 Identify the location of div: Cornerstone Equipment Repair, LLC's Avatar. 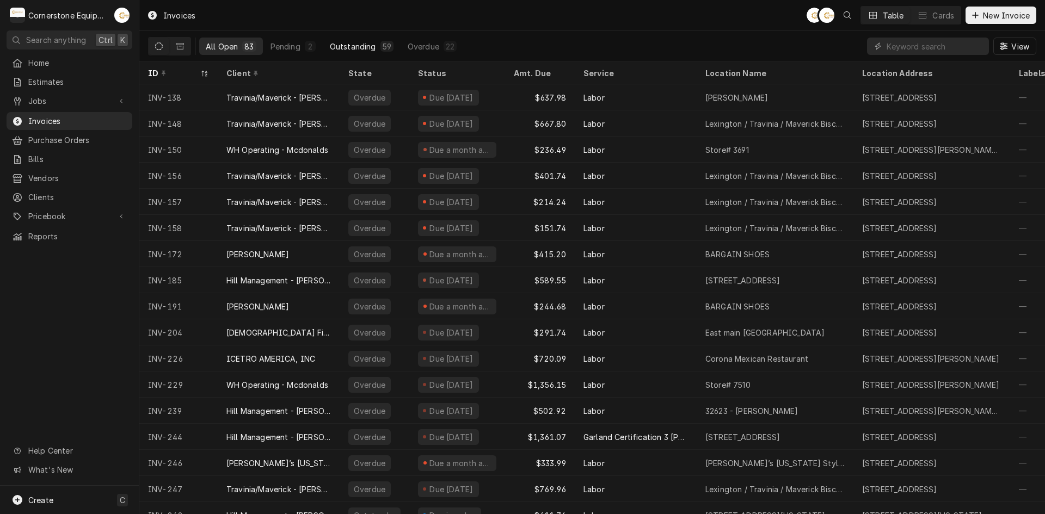
(17, 15).